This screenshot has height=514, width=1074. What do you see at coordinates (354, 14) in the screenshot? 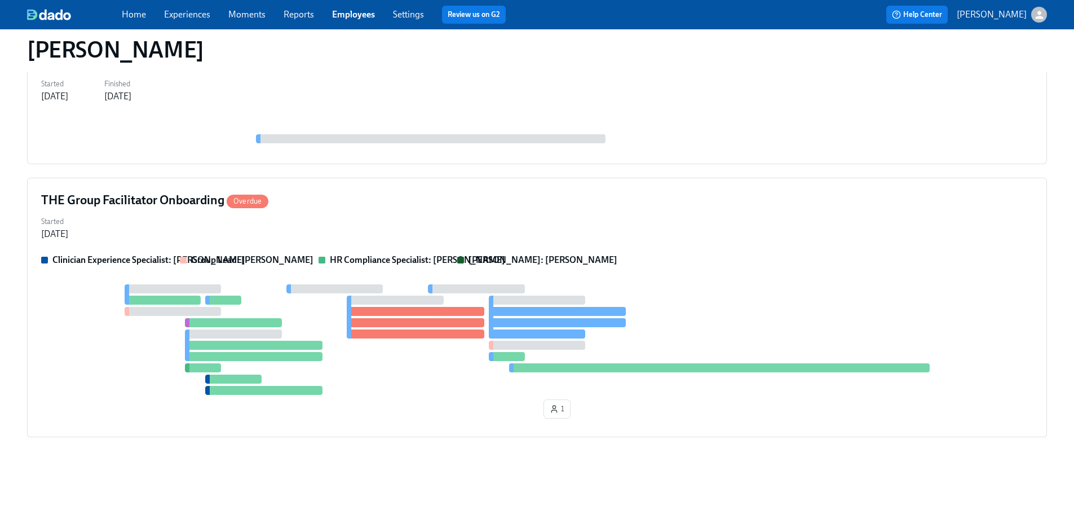
I see `a: Employees` at bounding box center [354, 14].